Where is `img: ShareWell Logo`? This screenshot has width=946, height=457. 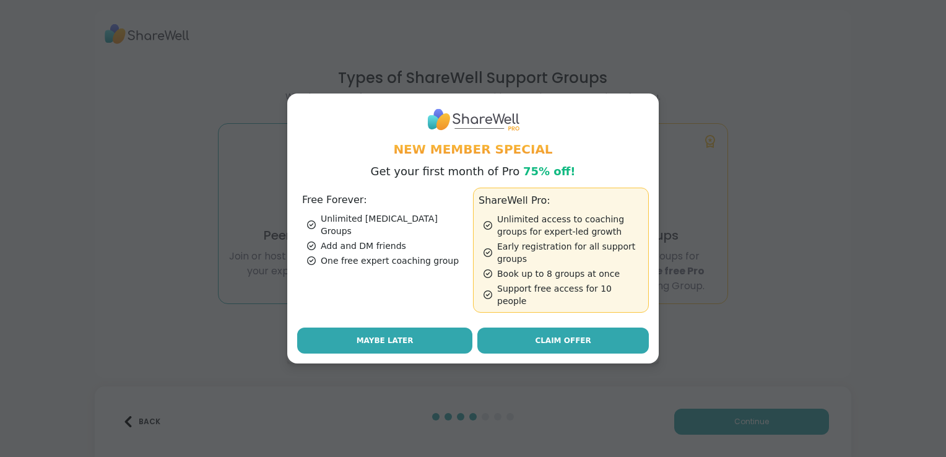 img: ShareWell Logo is located at coordinates (473, 119).